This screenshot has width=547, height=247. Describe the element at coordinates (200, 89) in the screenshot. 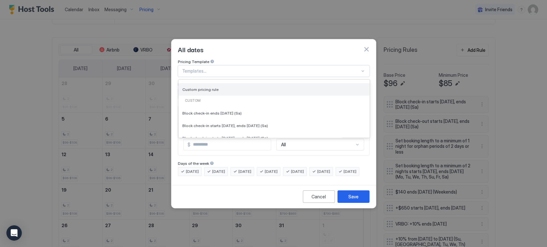

I see `span: Custom pricing rule` at that location.